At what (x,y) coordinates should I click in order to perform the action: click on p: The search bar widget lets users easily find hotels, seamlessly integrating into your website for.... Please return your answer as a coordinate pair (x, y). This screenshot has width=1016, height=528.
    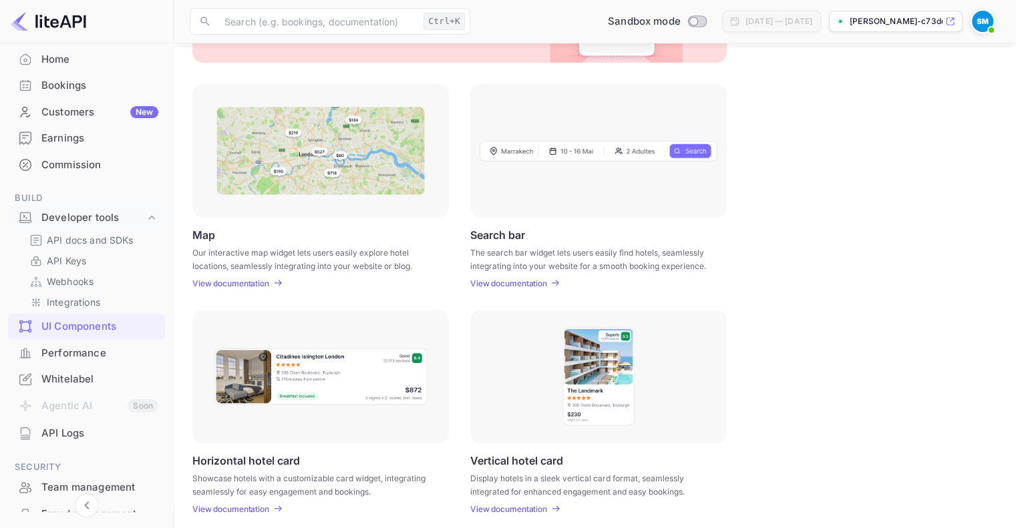
    Looking at the image, I should click on (590, 259).